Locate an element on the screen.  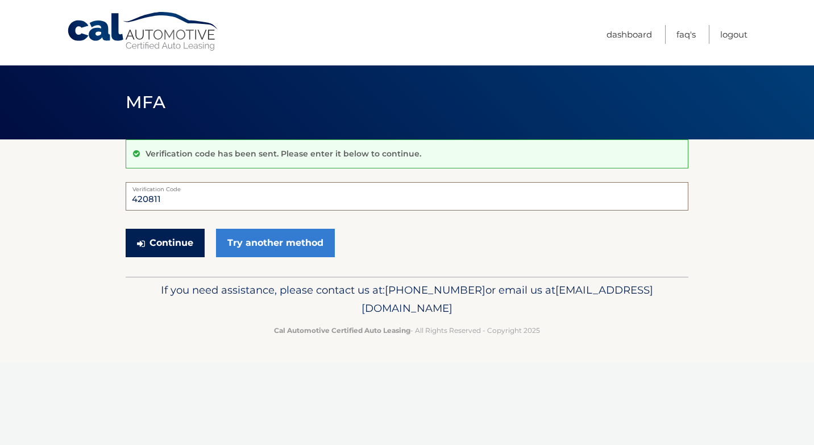
p: If you need assistance, please contact us at: or email us at is located at coordinates (407, 299).